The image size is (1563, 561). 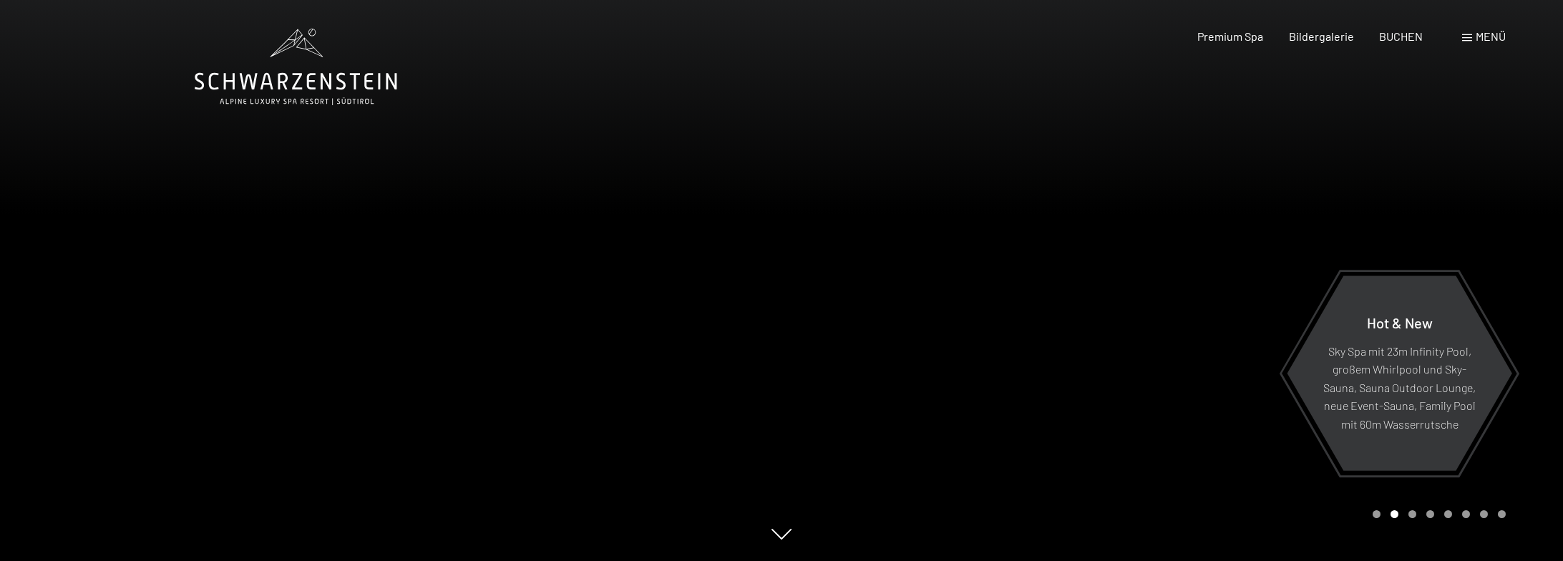 I want to click on p: Sky Spa mit 23m Infinity Pool, großem Whirlpool und Sky-Sauna, Sauna Outdoor Lounge, neue Event-S..., so click(x=1399, y=387).